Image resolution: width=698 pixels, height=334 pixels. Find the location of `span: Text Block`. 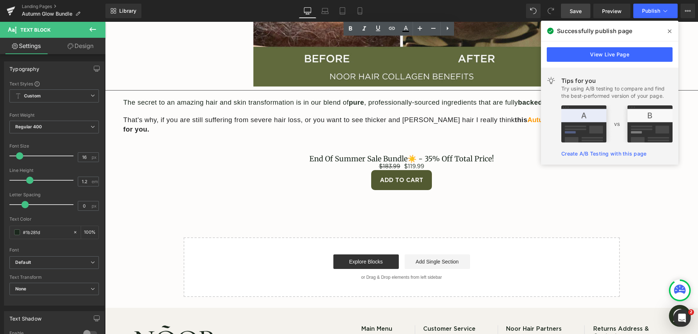

span: Text Block is located at coordinates (35, 30).